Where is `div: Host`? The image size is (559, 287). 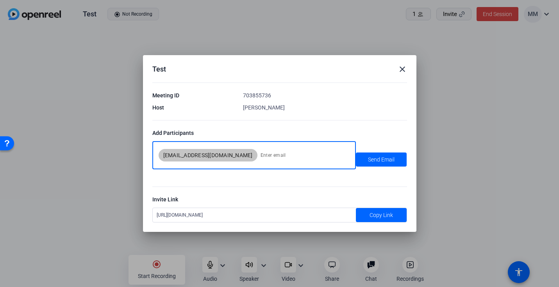 div: Host is located at coordinates (193, 107).